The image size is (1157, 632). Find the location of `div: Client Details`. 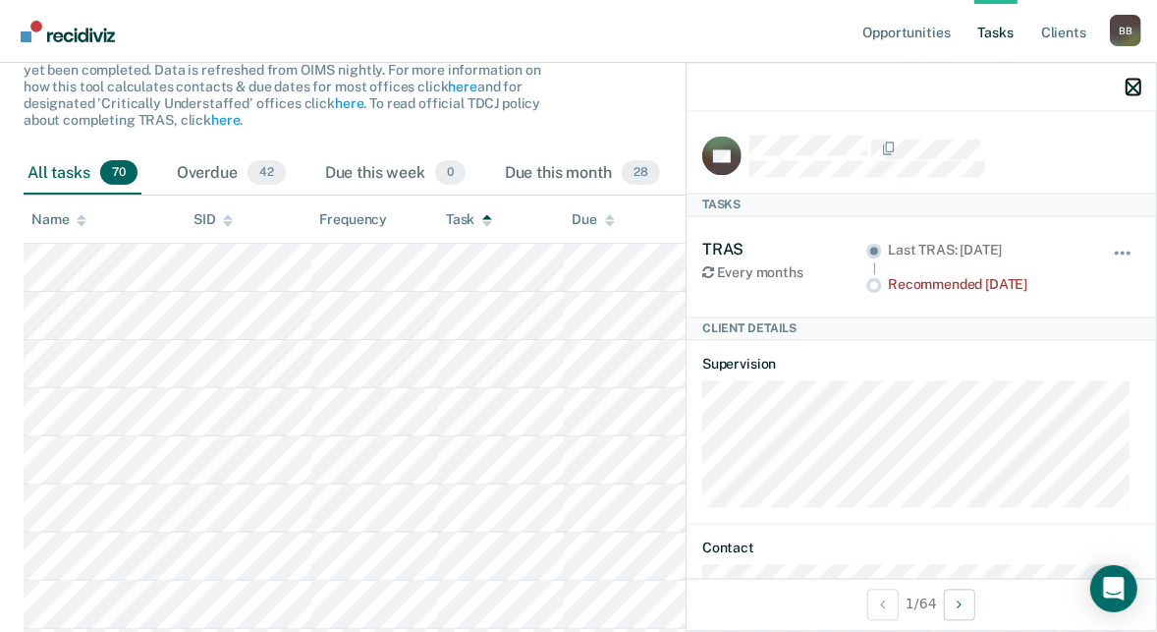

div: Client Details is located at coordinates (921, 329).